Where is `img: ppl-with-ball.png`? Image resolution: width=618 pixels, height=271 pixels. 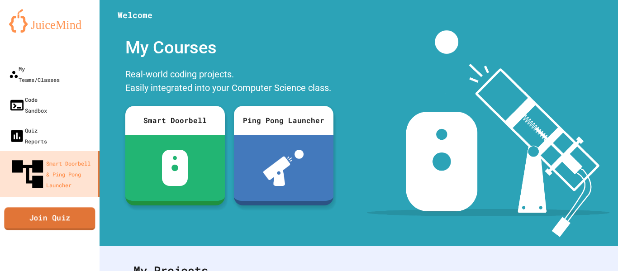 img: ppl-with-ball.png is located at coordinates (283, 168).